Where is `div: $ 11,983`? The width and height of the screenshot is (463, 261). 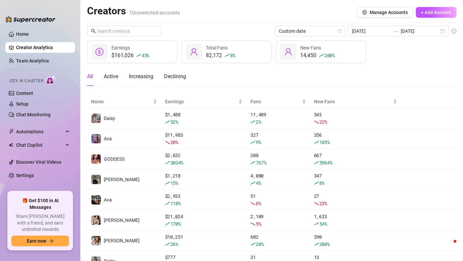 div: $ 11,983 is located at coordinates (204, 139).